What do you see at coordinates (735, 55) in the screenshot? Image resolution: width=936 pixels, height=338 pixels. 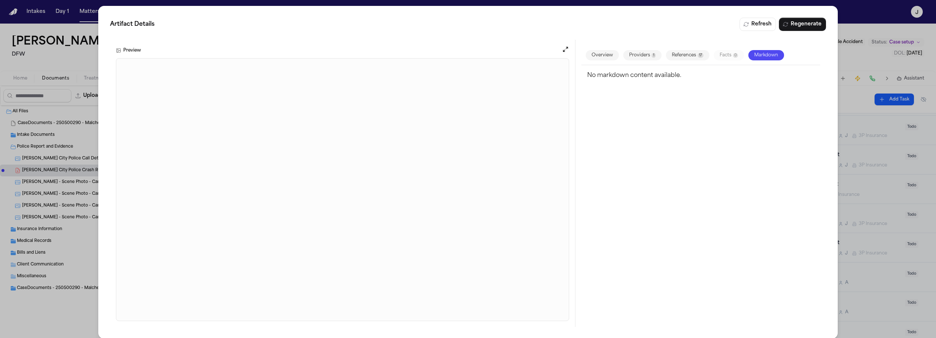 I see `span: 0` at bounding box center [735, 55].